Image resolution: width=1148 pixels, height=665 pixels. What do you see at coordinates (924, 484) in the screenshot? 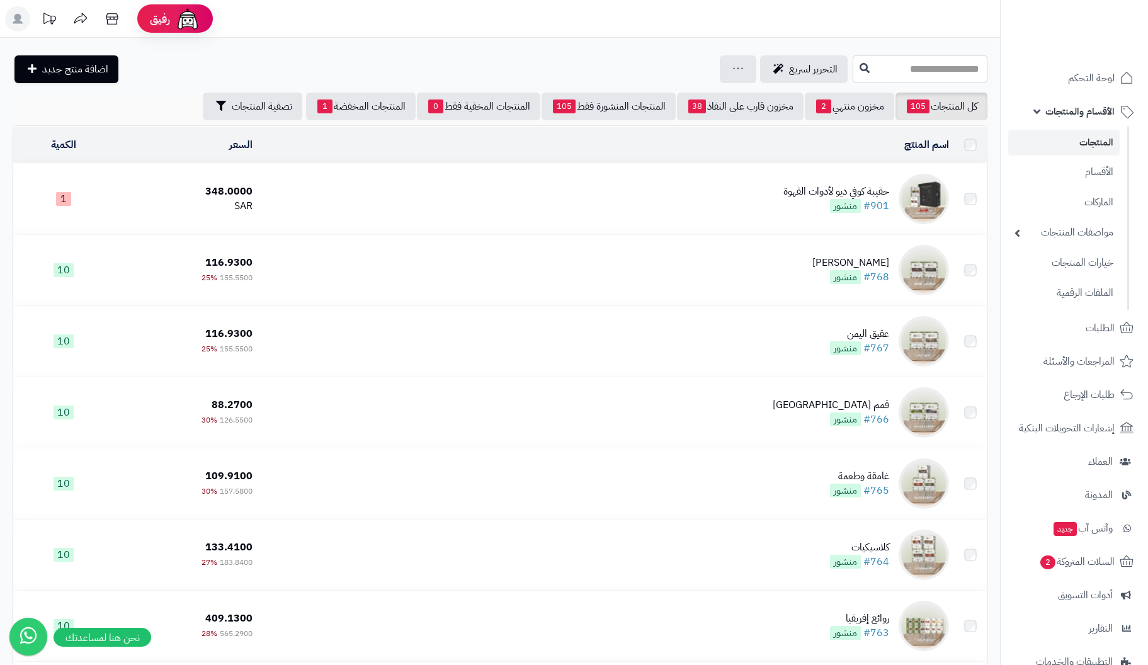
I see `img: غامقة وطعمة` at bounding box center [924, 484].